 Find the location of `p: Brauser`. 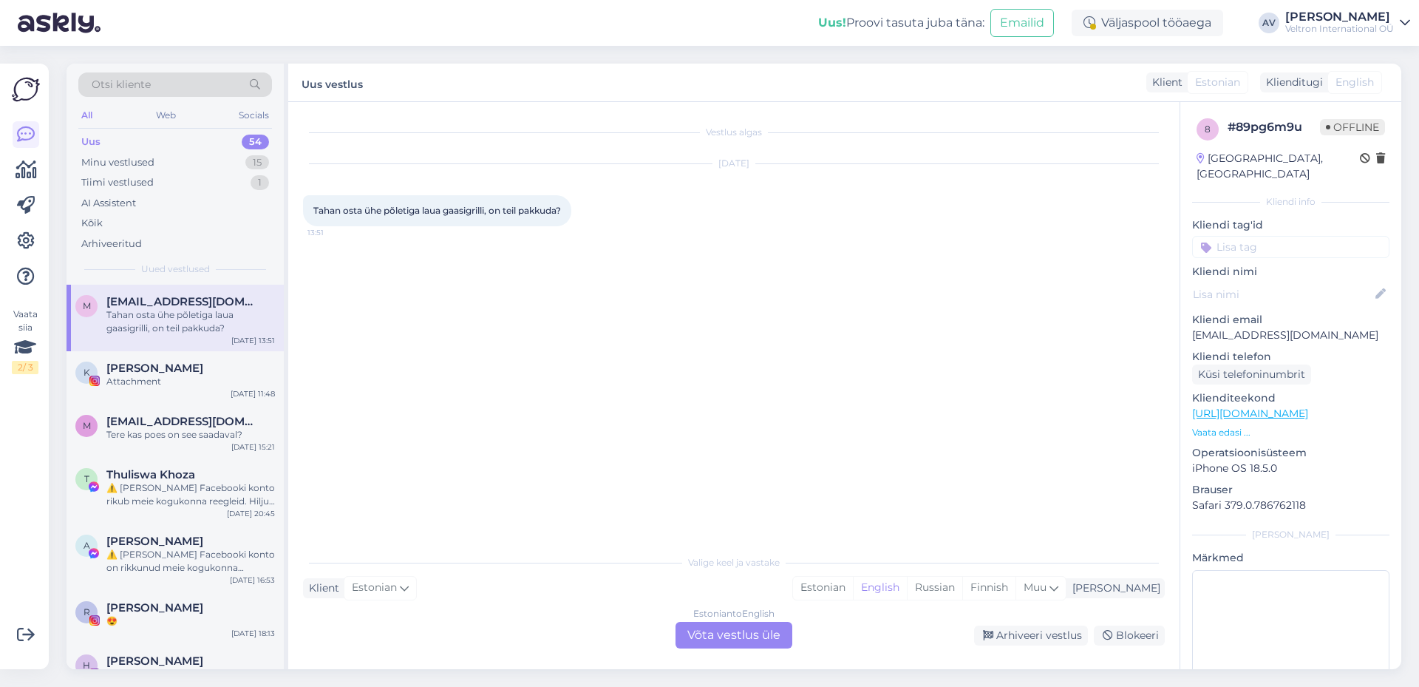

p: Brauser is located at coordinates (1290, 489).